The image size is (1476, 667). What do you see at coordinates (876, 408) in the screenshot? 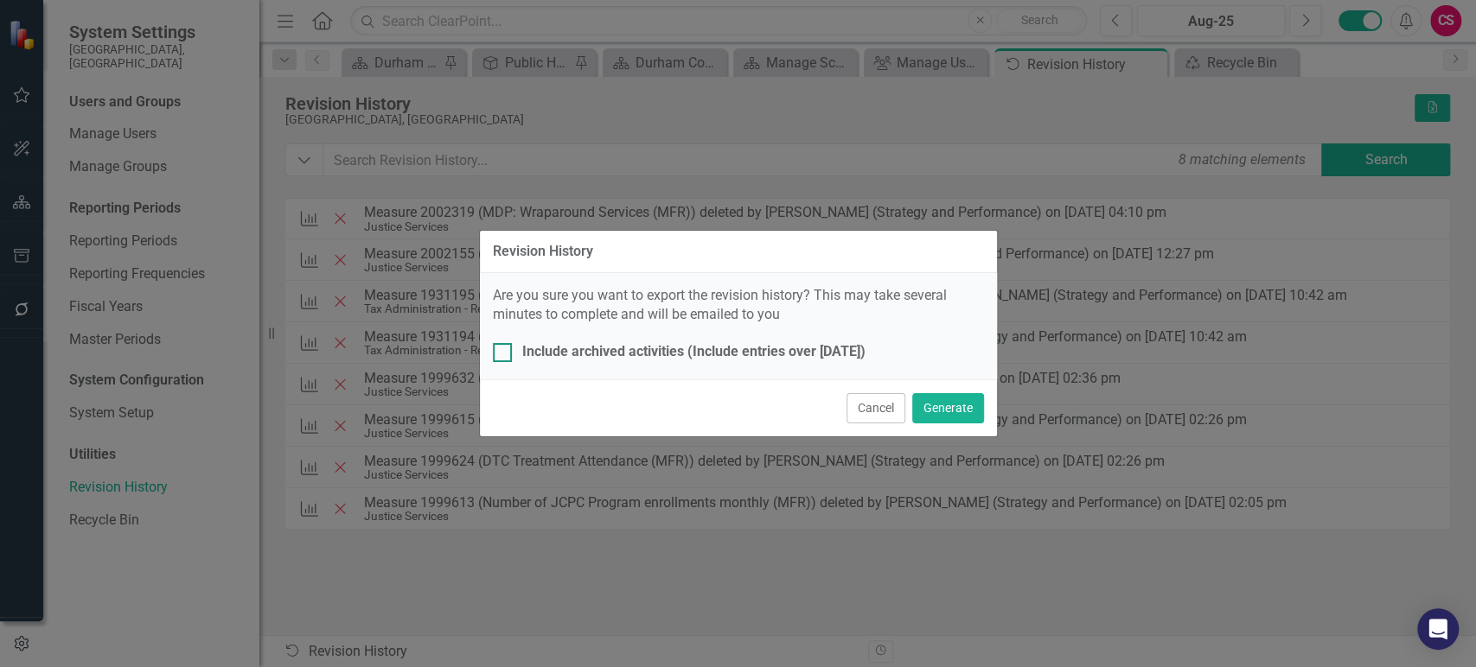
I see `button: Cancel` at bounding box center [876, 408].